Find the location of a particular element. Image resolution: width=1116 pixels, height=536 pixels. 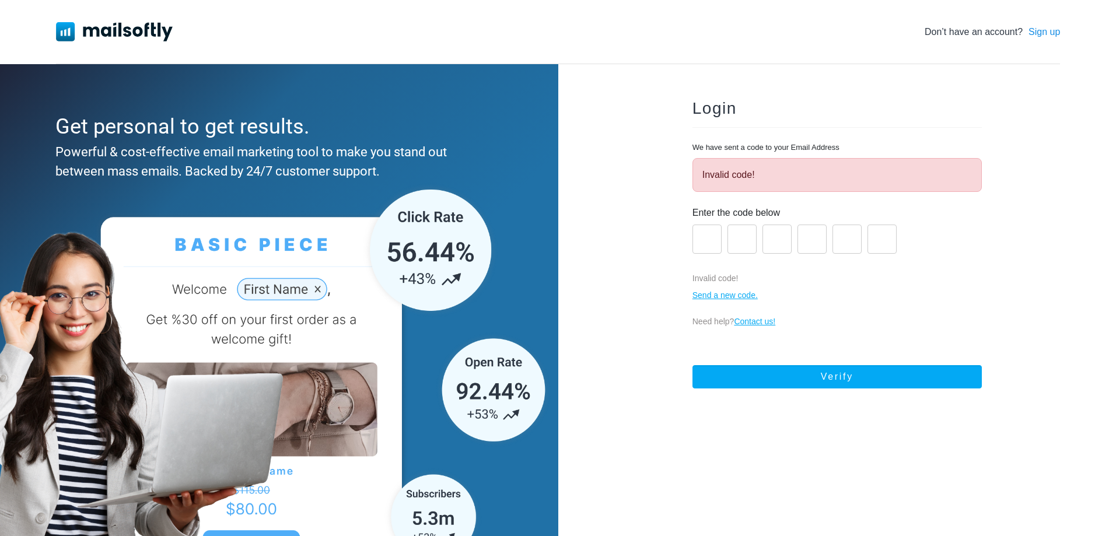

a: Contact us! is located at coordinates (754, 321).